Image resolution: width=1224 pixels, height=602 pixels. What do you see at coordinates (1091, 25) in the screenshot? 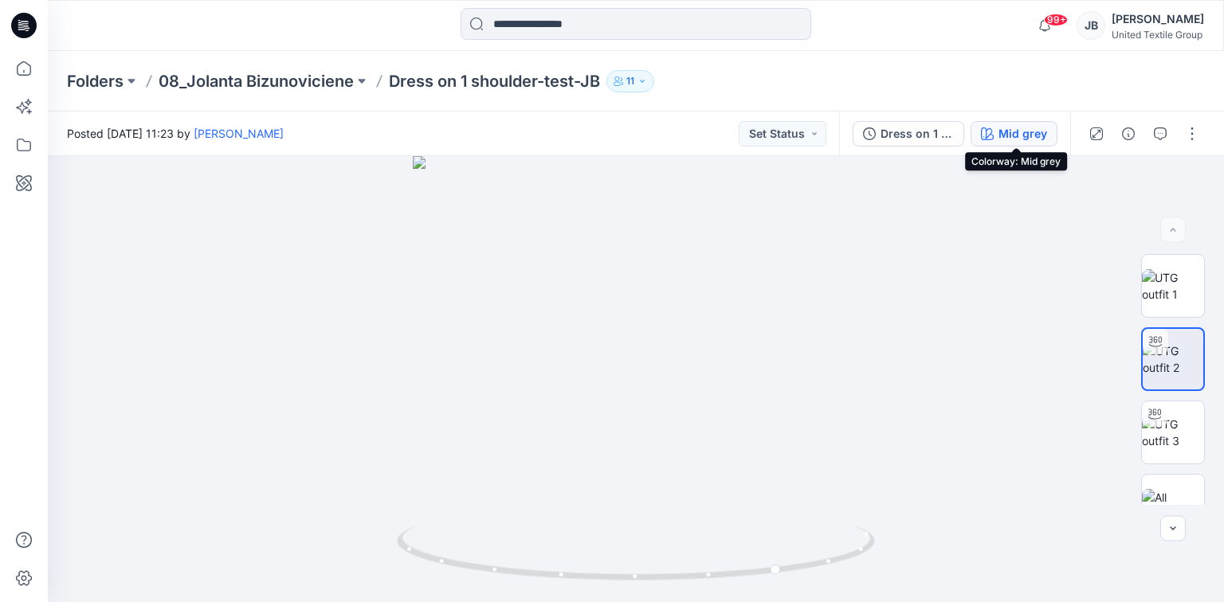
I see `div: JB` at bounding box center [1091, 25].